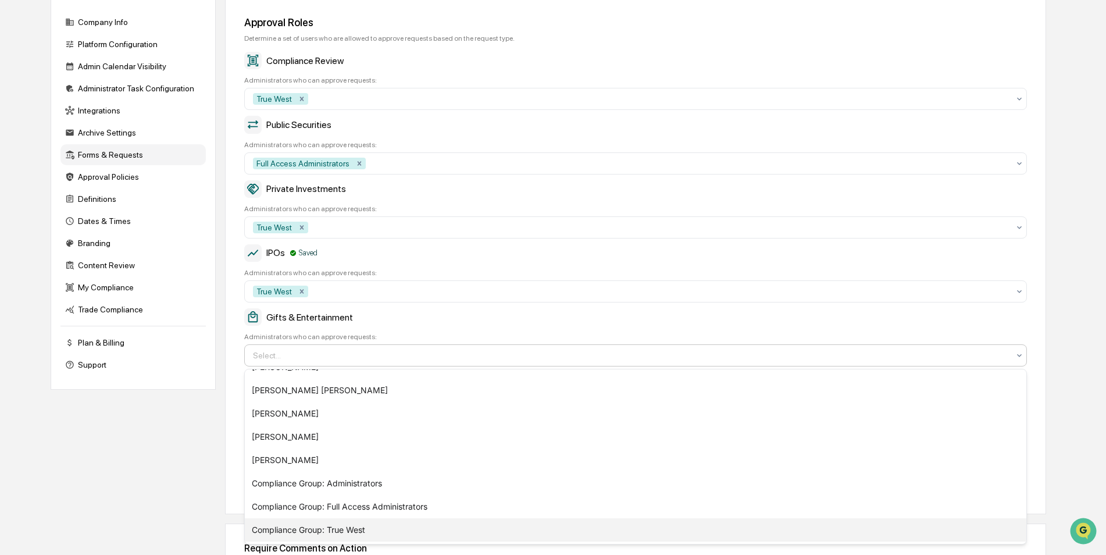 The width and height of the screenshot is (1106, 555). I want to click on div: Support, so click(133, 365).